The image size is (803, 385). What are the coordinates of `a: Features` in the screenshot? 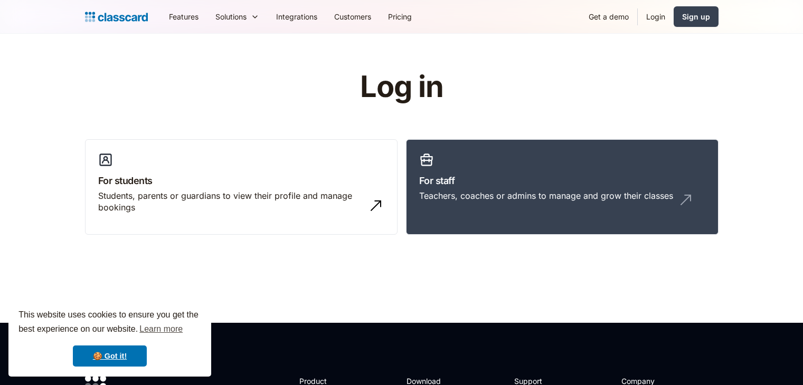 It's located at (184, 16).